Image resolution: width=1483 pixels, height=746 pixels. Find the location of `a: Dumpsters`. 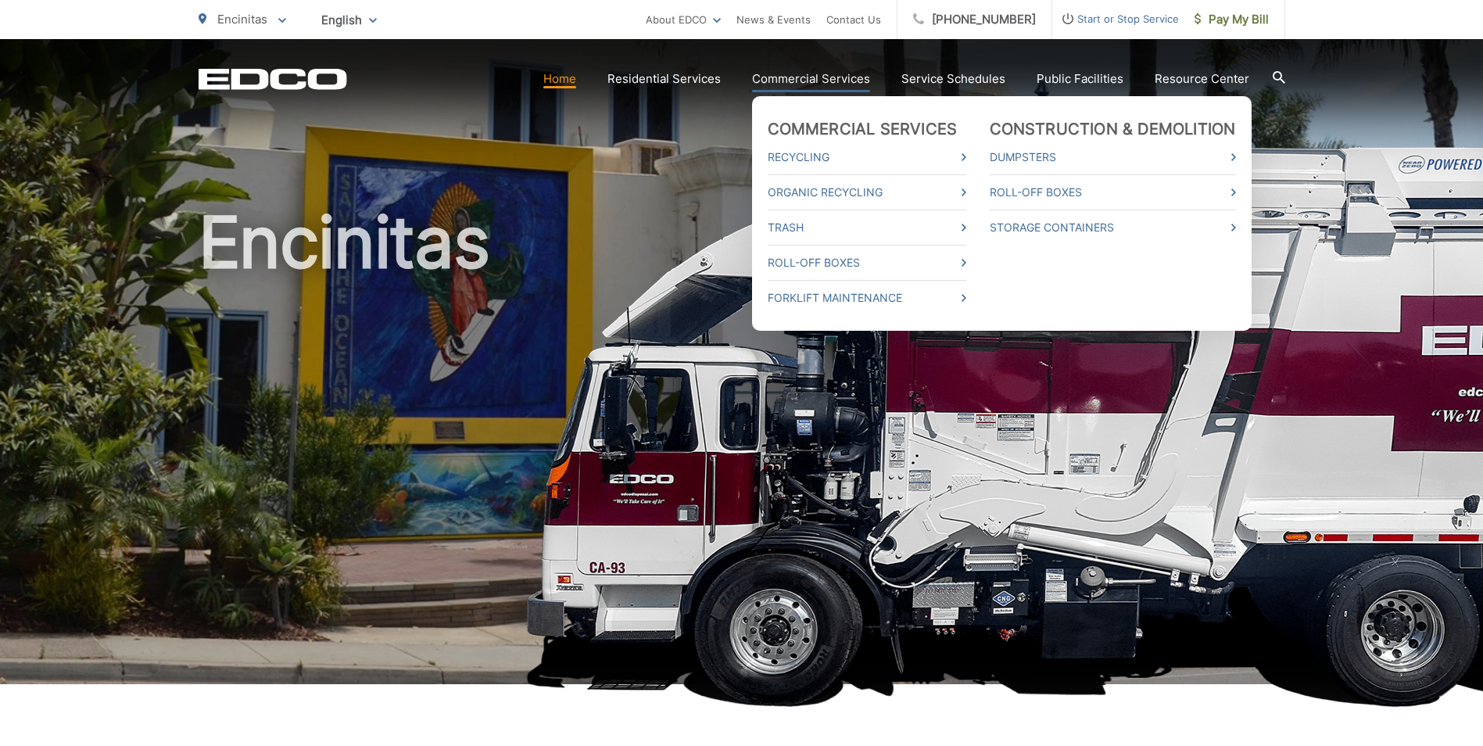

a: Dumpsters is located at coordinates (1112, 157).